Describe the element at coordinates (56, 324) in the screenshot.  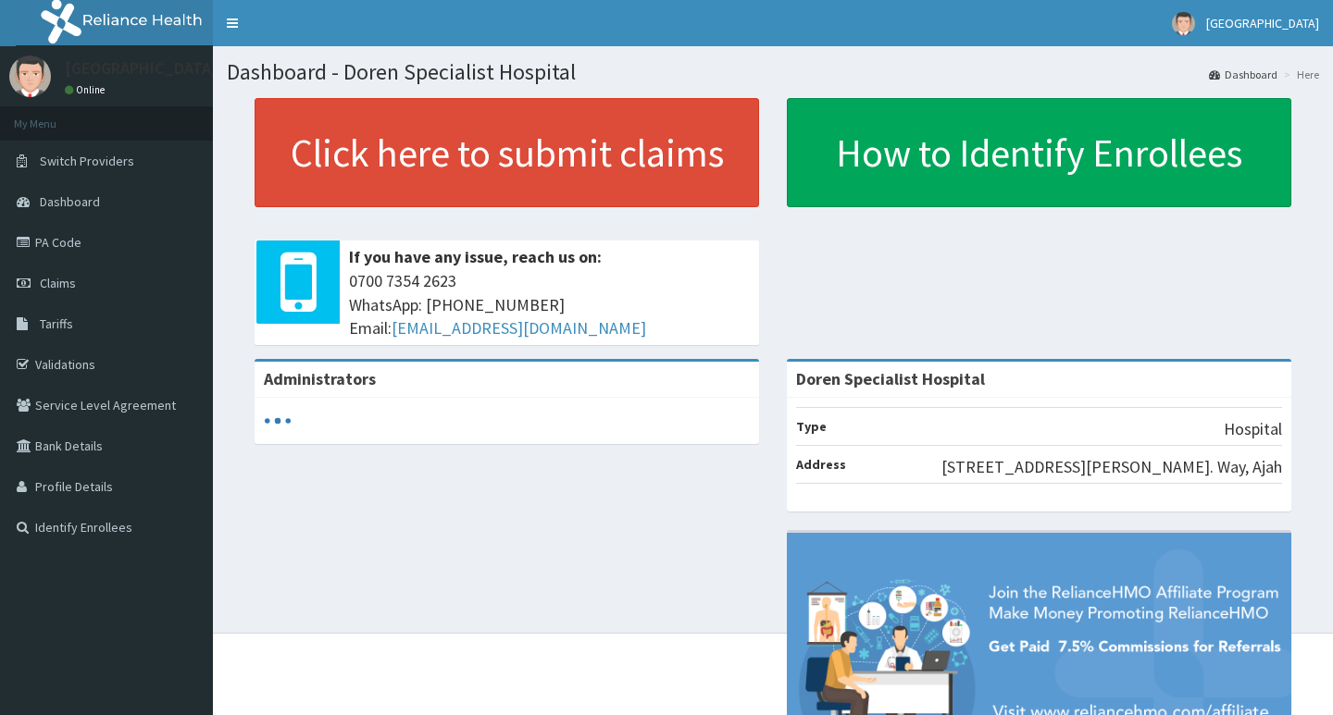
I see `span: Tariffs` at that location.